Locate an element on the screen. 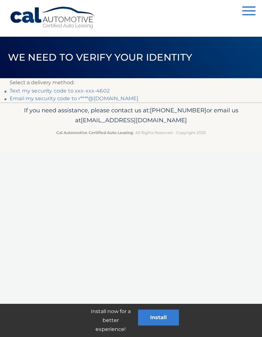 The image size is (262, 337). a: Cal Automotive is located at coordinates (53, 18).